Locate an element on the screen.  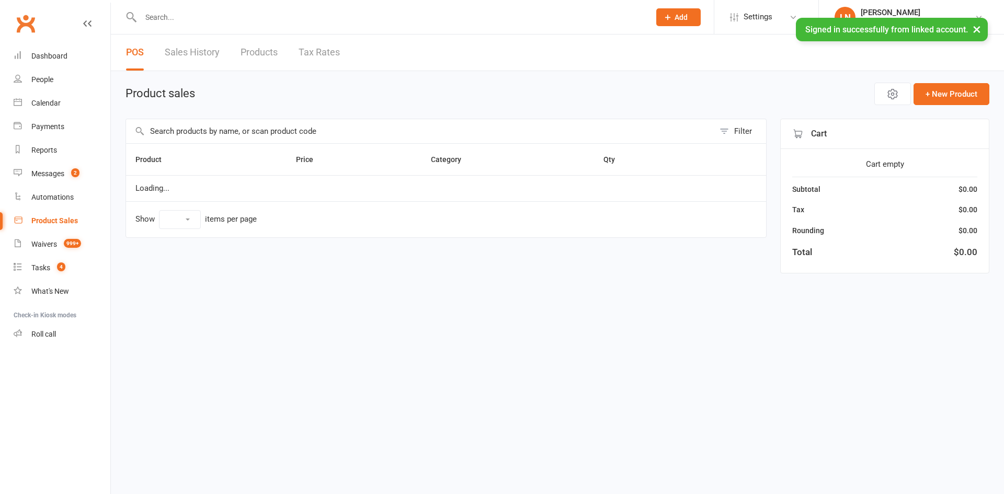
div: Reports is located at coordinates (44, 150).